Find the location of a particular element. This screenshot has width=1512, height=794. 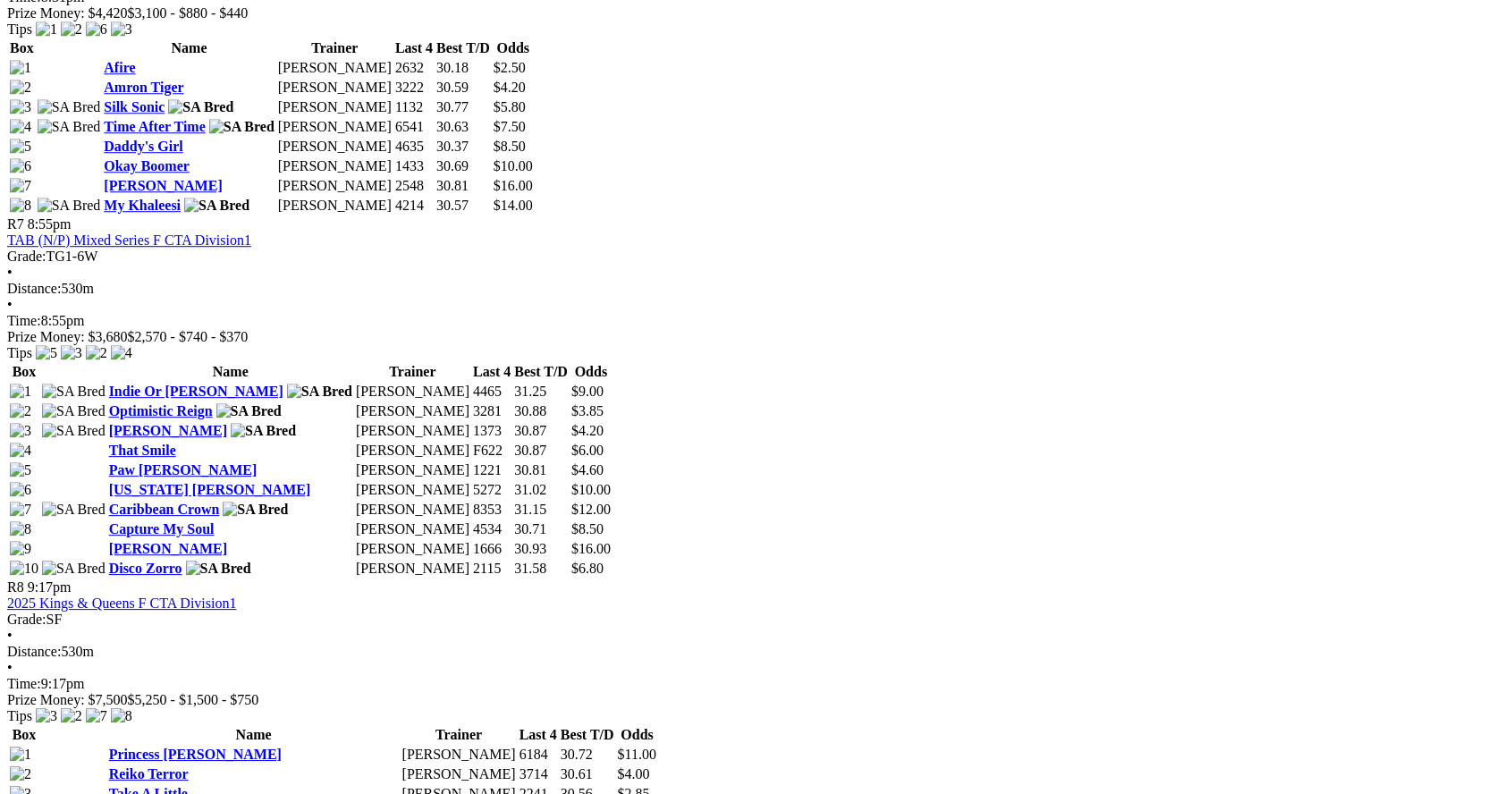

img: 4 is located at coordinates (122, 353).